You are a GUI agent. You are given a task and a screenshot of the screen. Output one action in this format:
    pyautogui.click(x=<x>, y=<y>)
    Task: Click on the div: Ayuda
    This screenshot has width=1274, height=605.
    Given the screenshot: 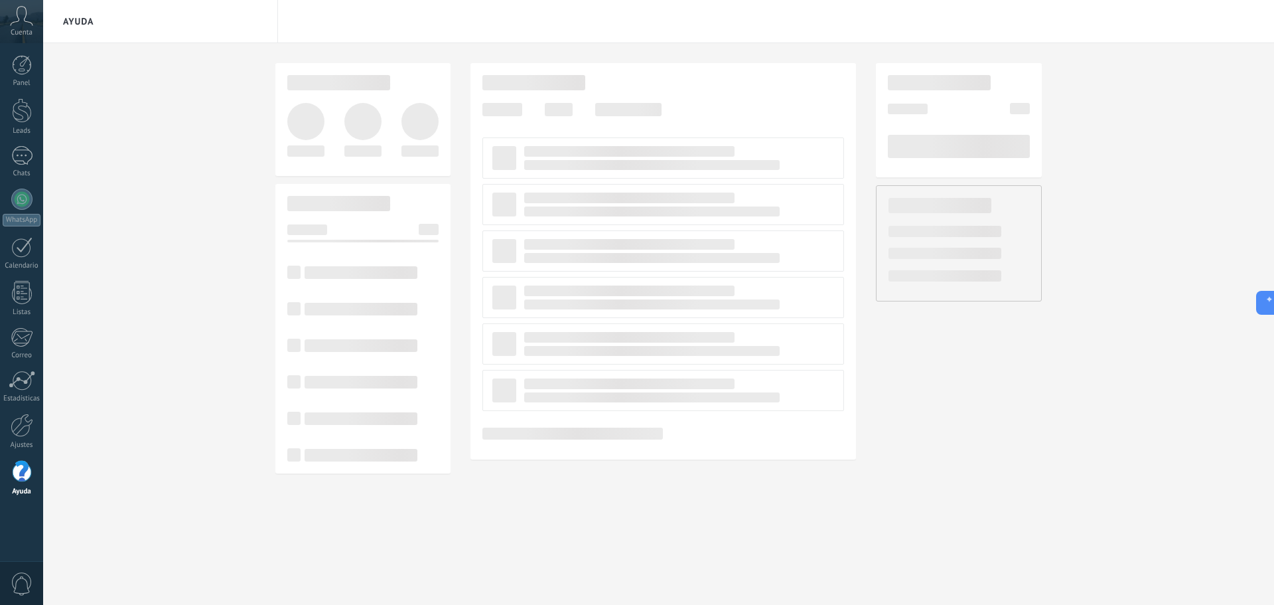 What is the action you would take?
    pyautogui.click(x=22, y=491)
    